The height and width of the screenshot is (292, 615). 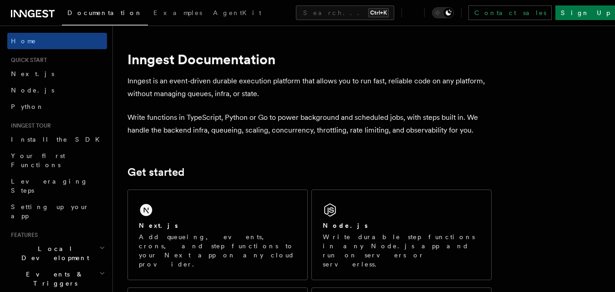 I want to click on span: Events & Triggers, so click(x=53, y=279).